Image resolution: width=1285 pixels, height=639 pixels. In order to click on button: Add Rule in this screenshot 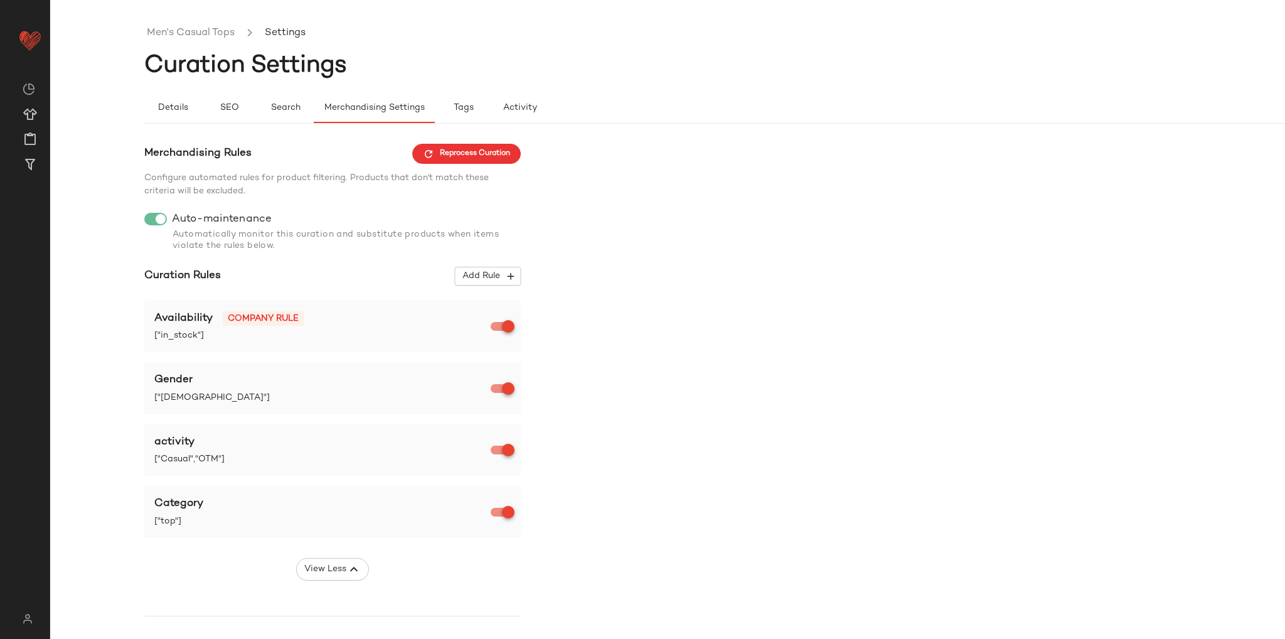, I will do `click(488, 276)`.